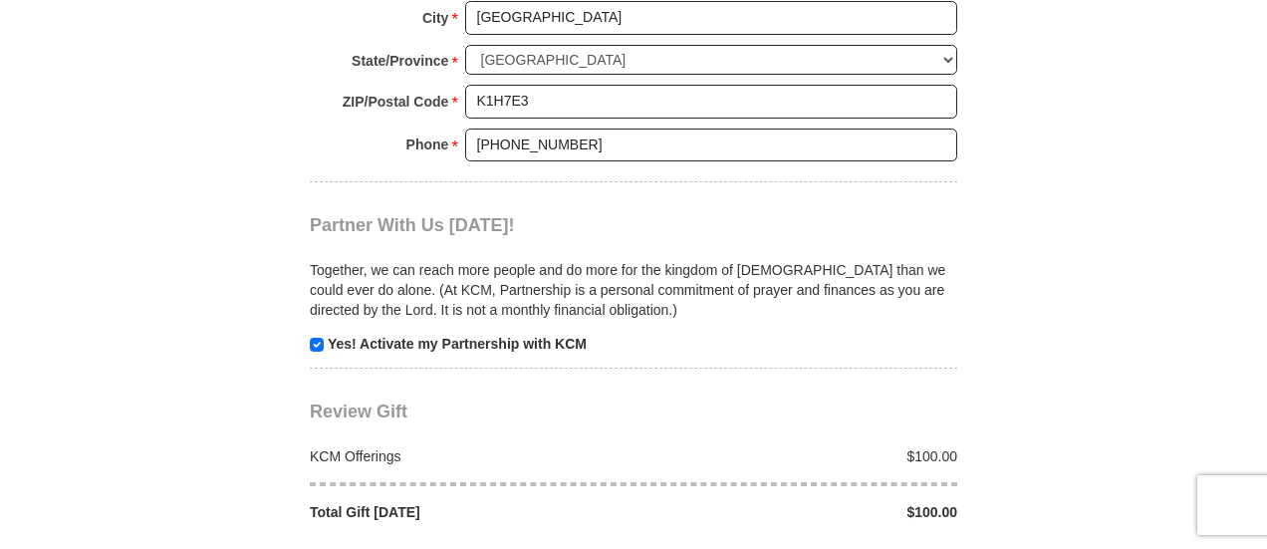 Image resolution: width=1267 pixels, height=549 pixels. What do you see at coordinates (399, 61) in the screenshot?
I see `strong: State/Province` at bounding box center [399, 61].